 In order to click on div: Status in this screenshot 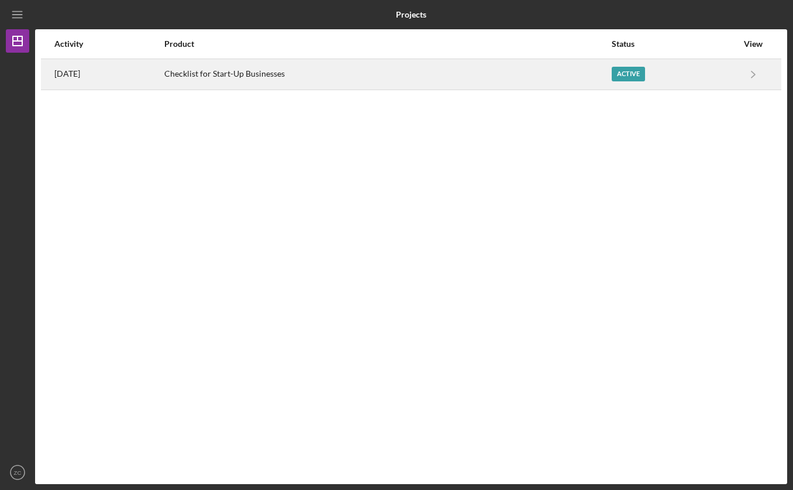, I will do `click(675, 44)`.